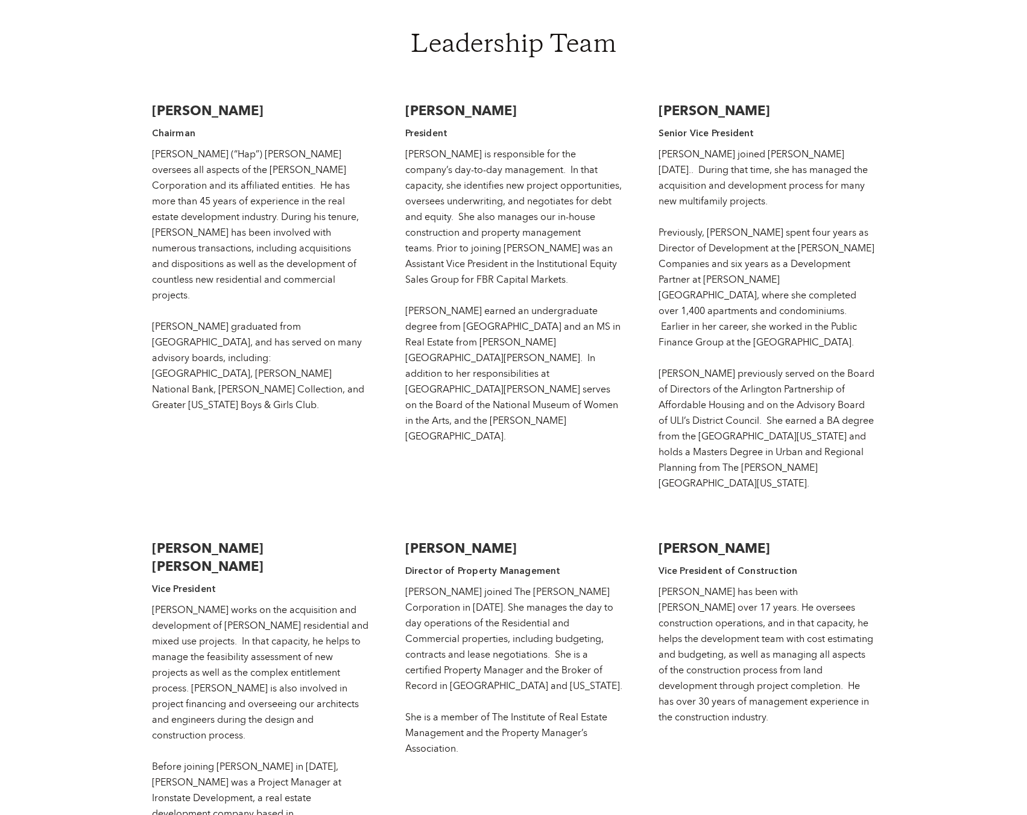 This screenshot has width=1027, height=815. Describe the element at coordinates (514, 133) in the screenshot. I see `h4: President` at that location.